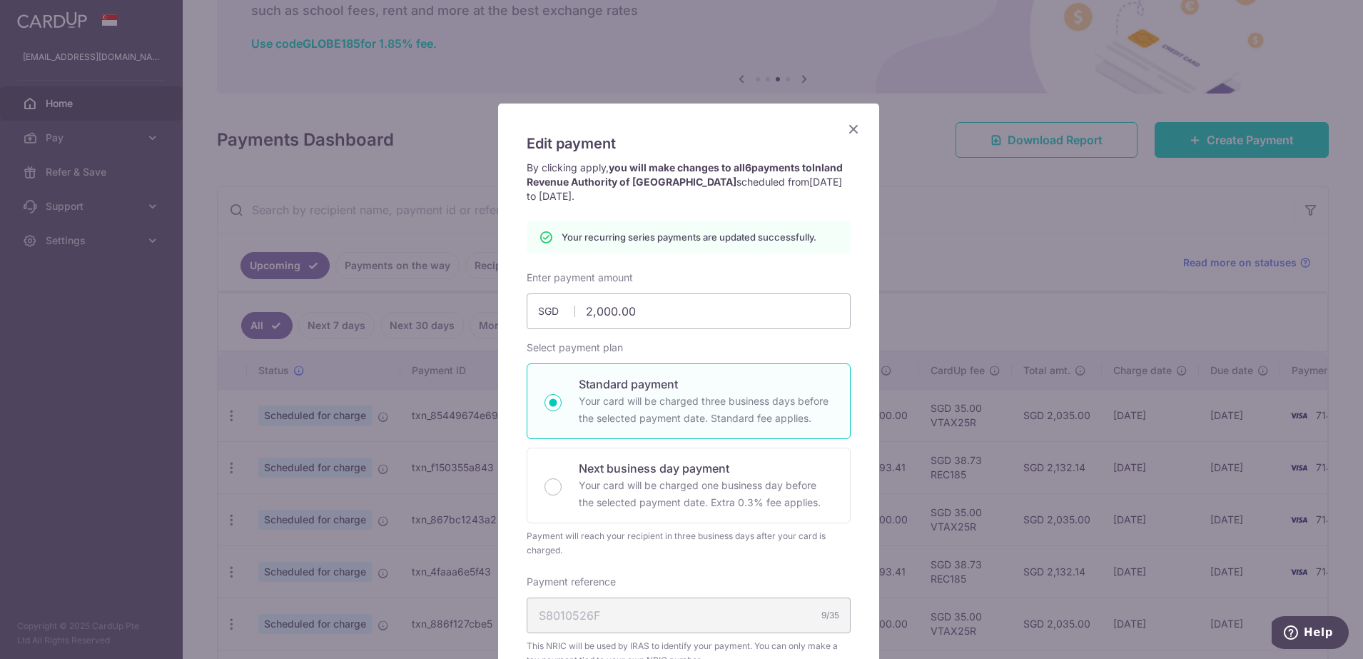  I want to click on input: 0.00, so click(689, 311).